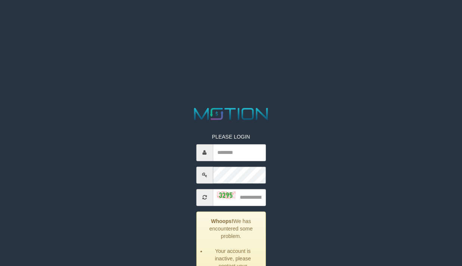 The width and height of the screenshot is (462, 266). What do you see at coordinates (231, 137) in the screenshot?
I see `p: PLEASE LOGIN` at bounding box center [231, 137].